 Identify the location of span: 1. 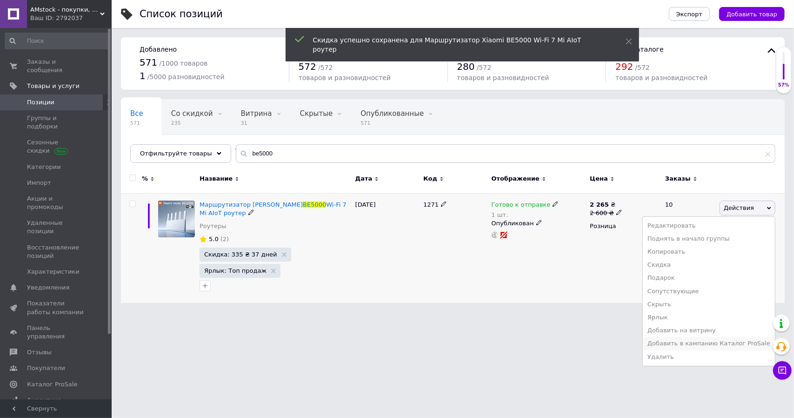
(142, 76).